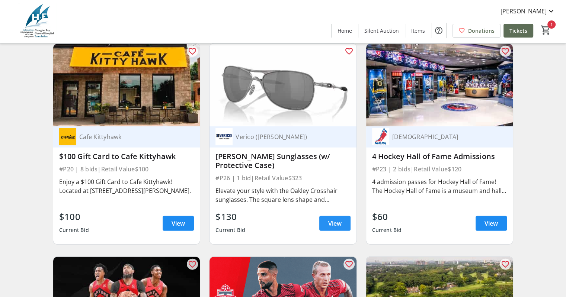 The image size is (566, 297). Describe the element at coordinates (224, 137) in the screenshot. I see `img: Verico (Martin Marshall)` at that location.